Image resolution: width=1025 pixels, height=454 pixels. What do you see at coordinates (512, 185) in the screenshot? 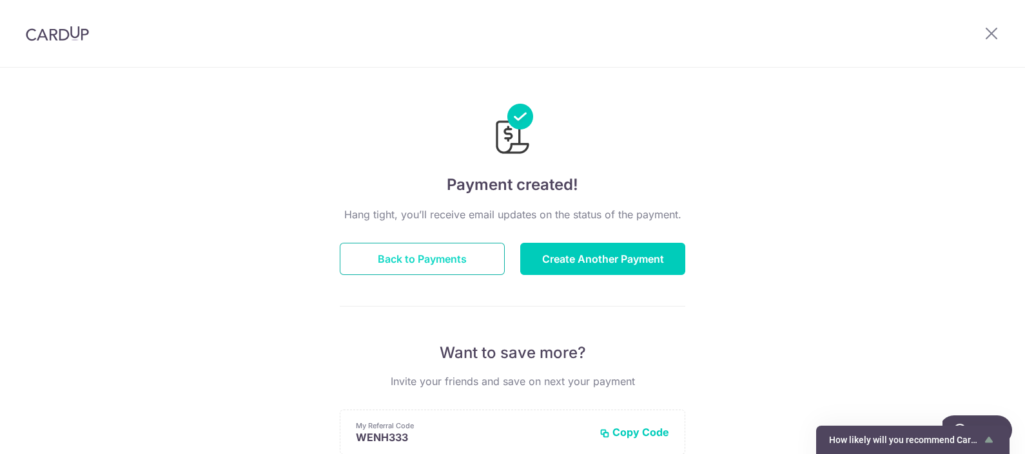
I see `h4: Payment created!` at bounding box center [512, 185].